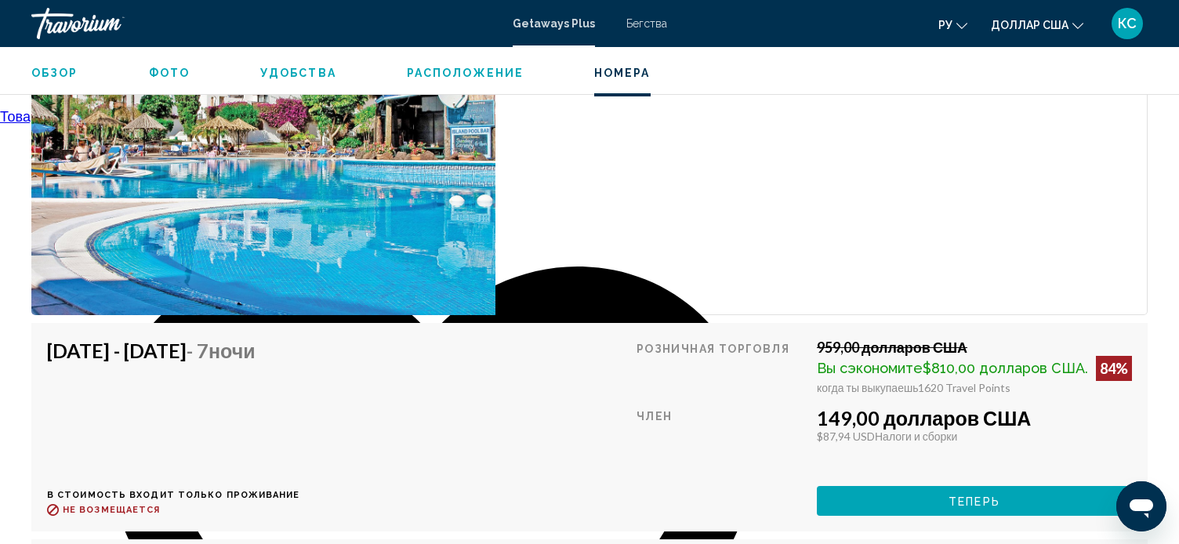 The width and height of the screenshot is (1179, 544). Describe the element at coordinates (55, 73) in the screenshot. I see `font: Обзор` at that location.